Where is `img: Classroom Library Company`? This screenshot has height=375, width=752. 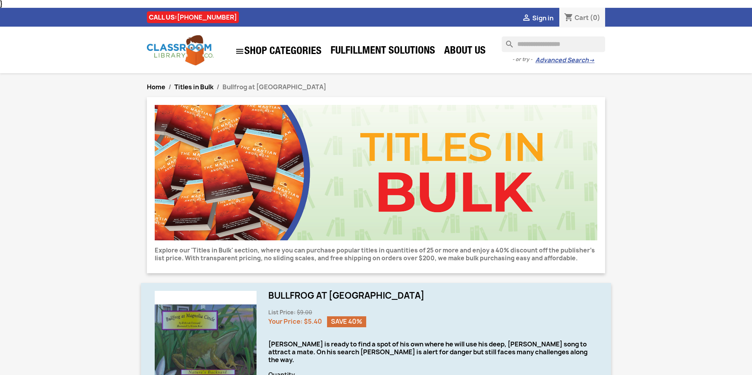
img: Classroom Library Company is located at coordinates (180, 50).